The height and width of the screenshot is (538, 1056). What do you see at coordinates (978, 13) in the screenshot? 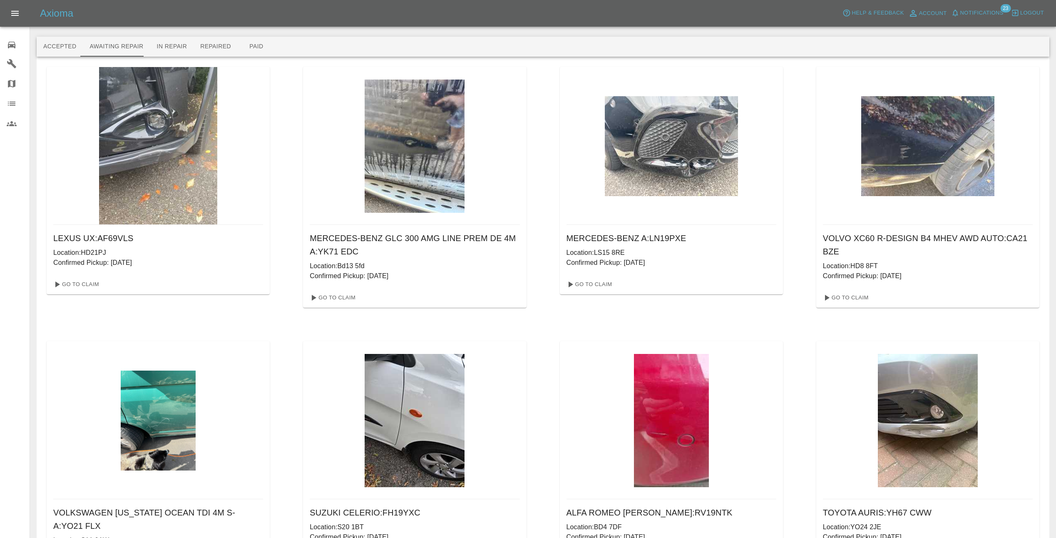
I see `button: Notifications` at bounding box center [978, 13].